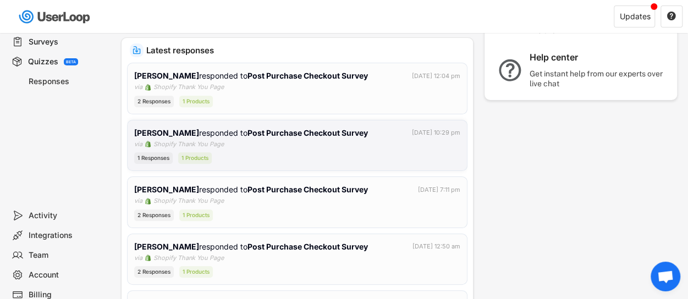 Image resolution: width=688 pixels, height=299 pixels. I want to click on div: Integrations, so click(65, 235).